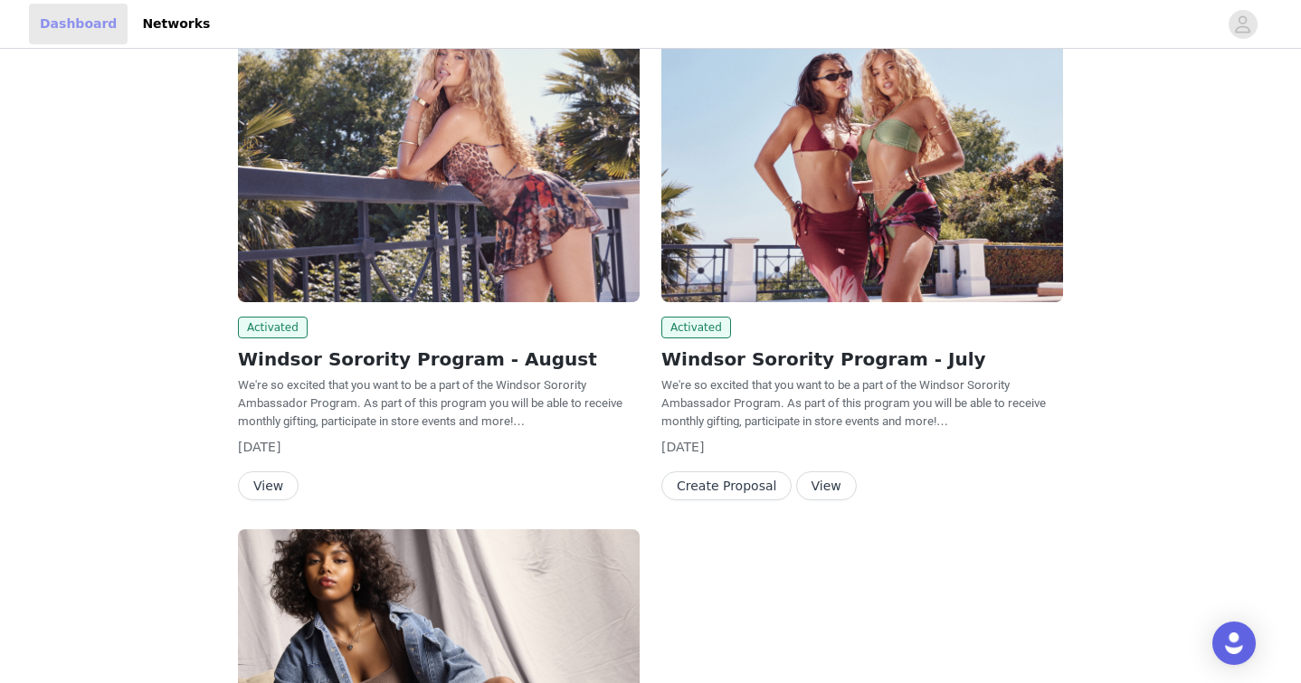 The width and height of the screenshot is (1301, 683). What do you see at coordinates (1243, 24) in the screenshot?
I see `div: avatar` at bounding box center [1243, 24].